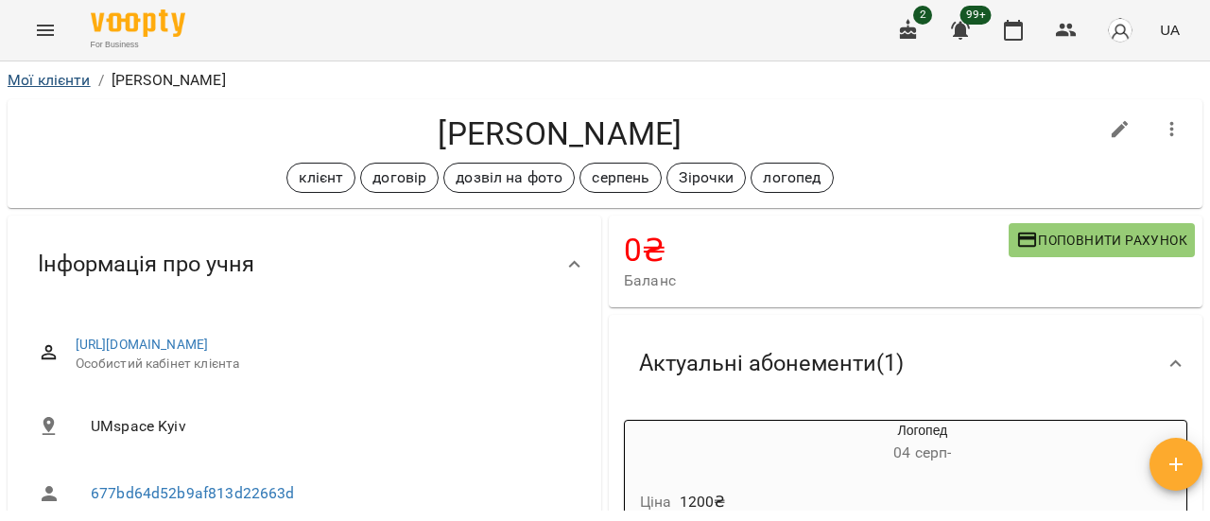 The height and width of the screenshot is (521, 1210). I want to click on div: Зірочки, so click(706, 178).